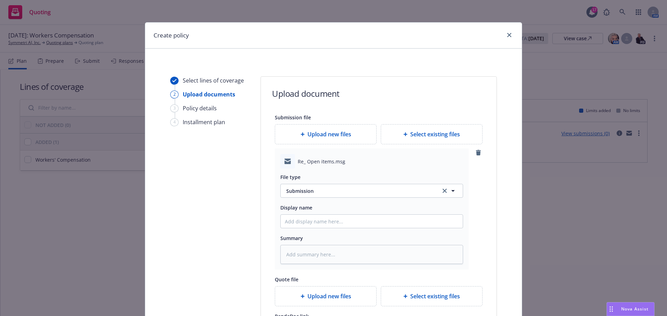 The height and width of the screenshot is (316, 667). I want to click on a: close, so click(509, 35).